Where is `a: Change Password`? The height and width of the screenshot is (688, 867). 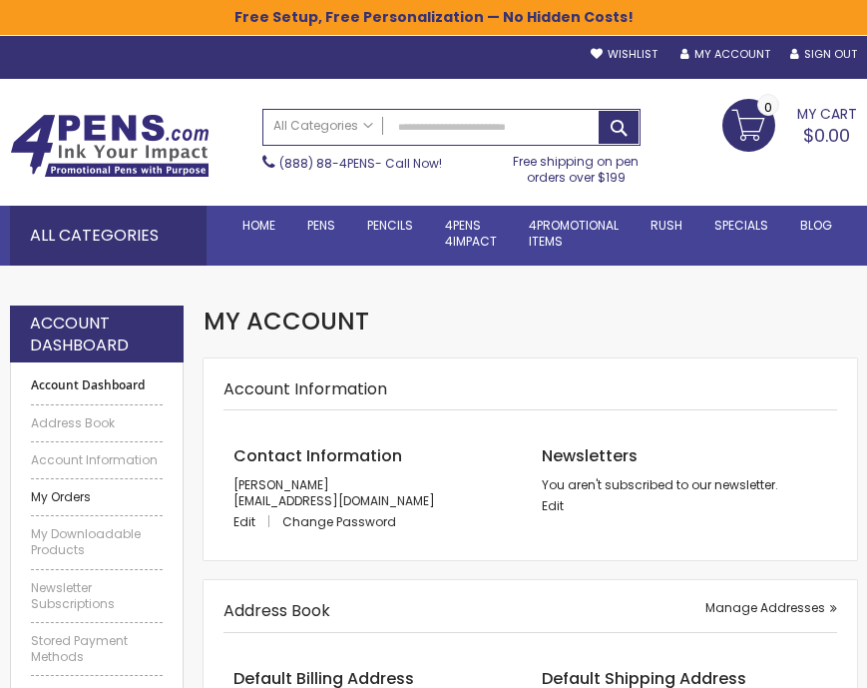
a: Change Password is located at coordinates (339, 521).